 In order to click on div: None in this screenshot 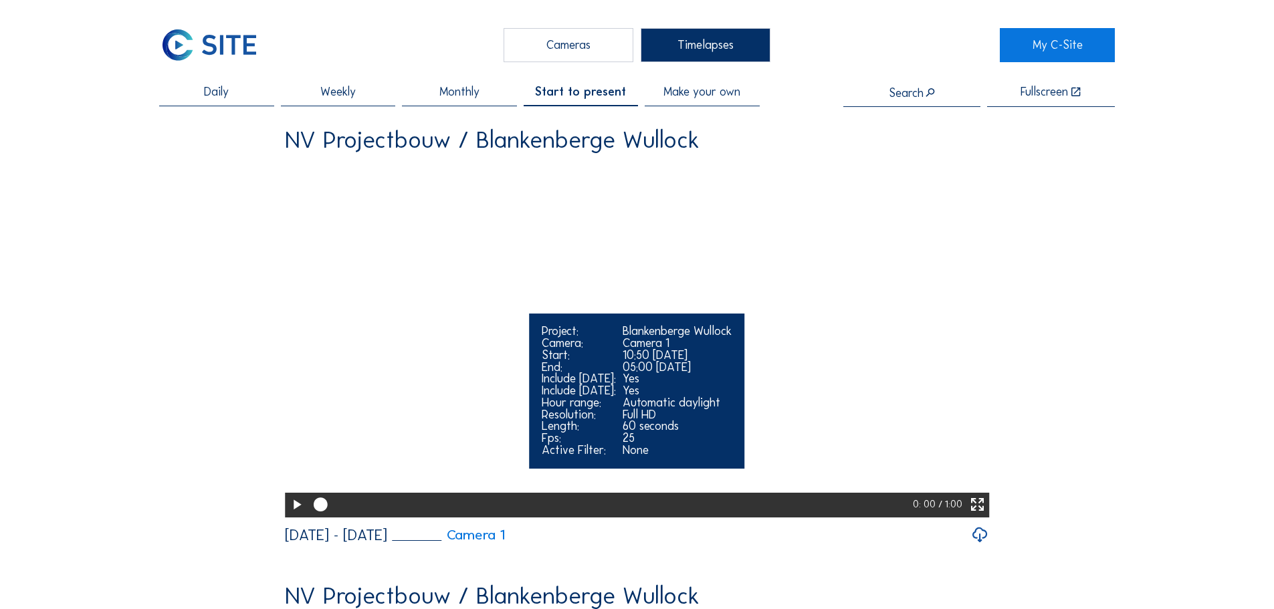, I will do `click(677, 451)`.